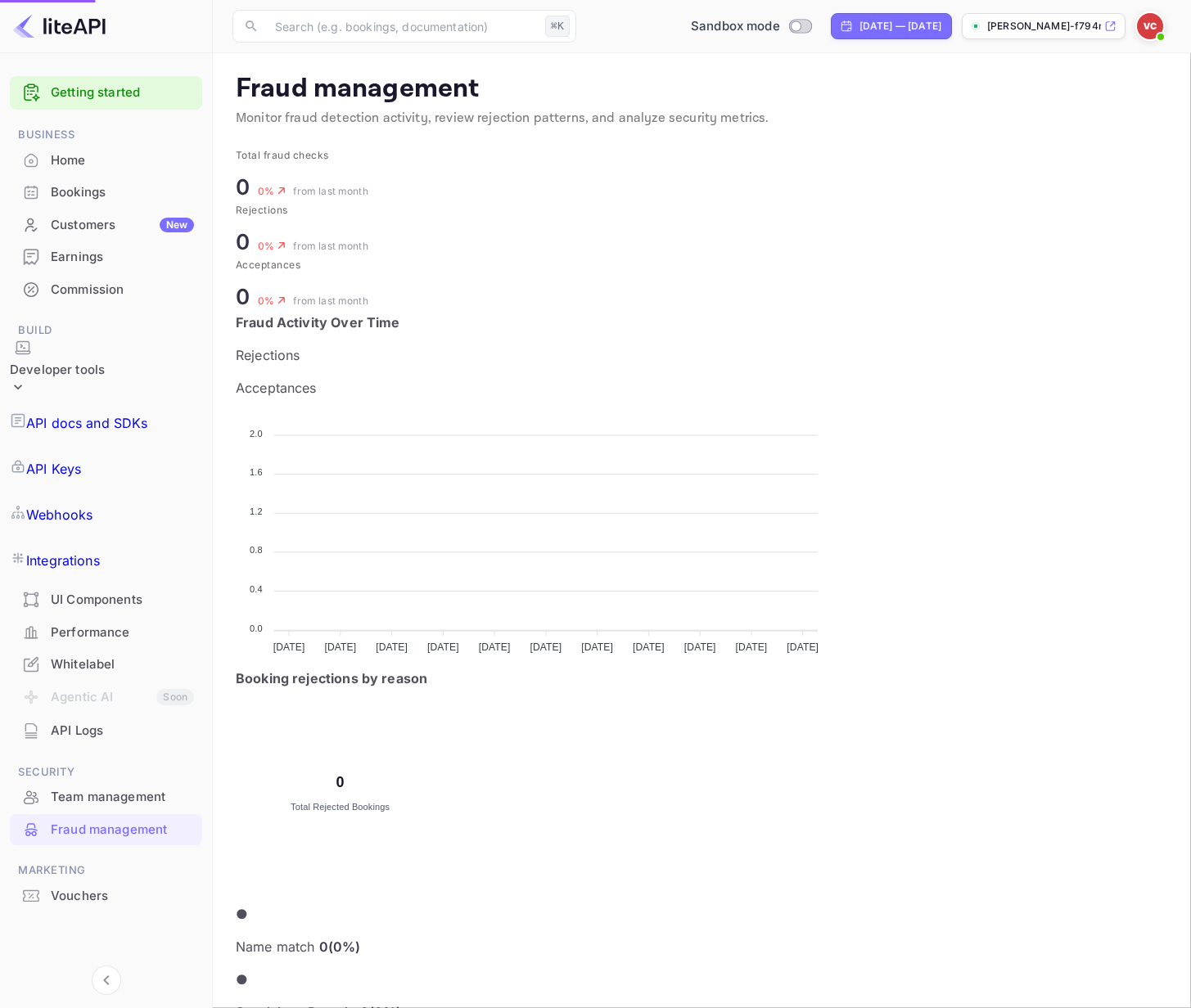  Describe the element at coordinates (106, 469) in the screenshot. I see `div: API Keys` at that location.